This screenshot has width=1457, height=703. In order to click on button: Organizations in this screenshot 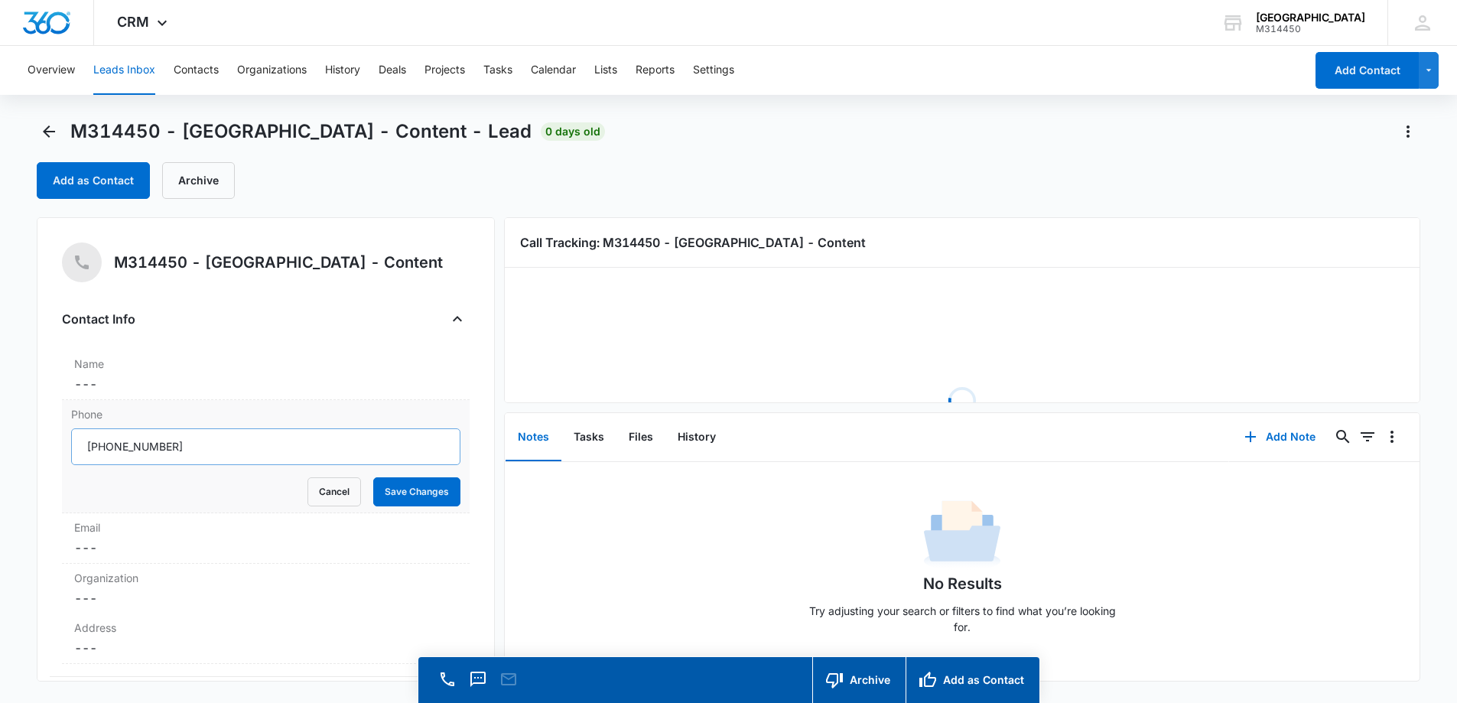, I will do `click(271, 70)`.